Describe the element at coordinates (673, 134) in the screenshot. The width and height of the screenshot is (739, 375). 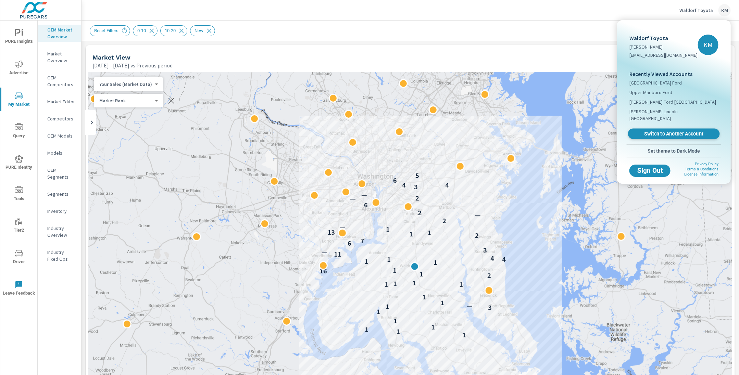
I see `span: Switch to Another Account` at that location.